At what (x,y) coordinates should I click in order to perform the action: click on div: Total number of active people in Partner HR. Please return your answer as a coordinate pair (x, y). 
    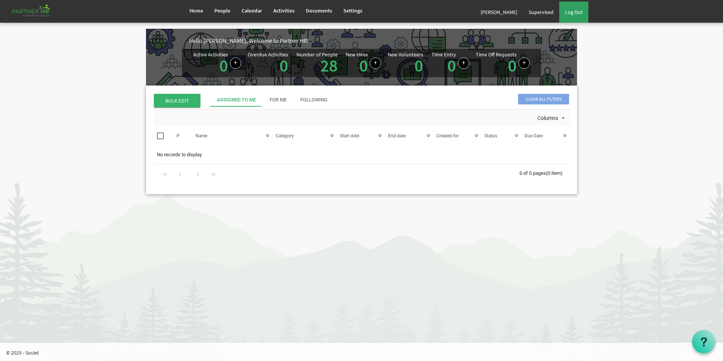
    Looking at the image, I should click on (318, 63).